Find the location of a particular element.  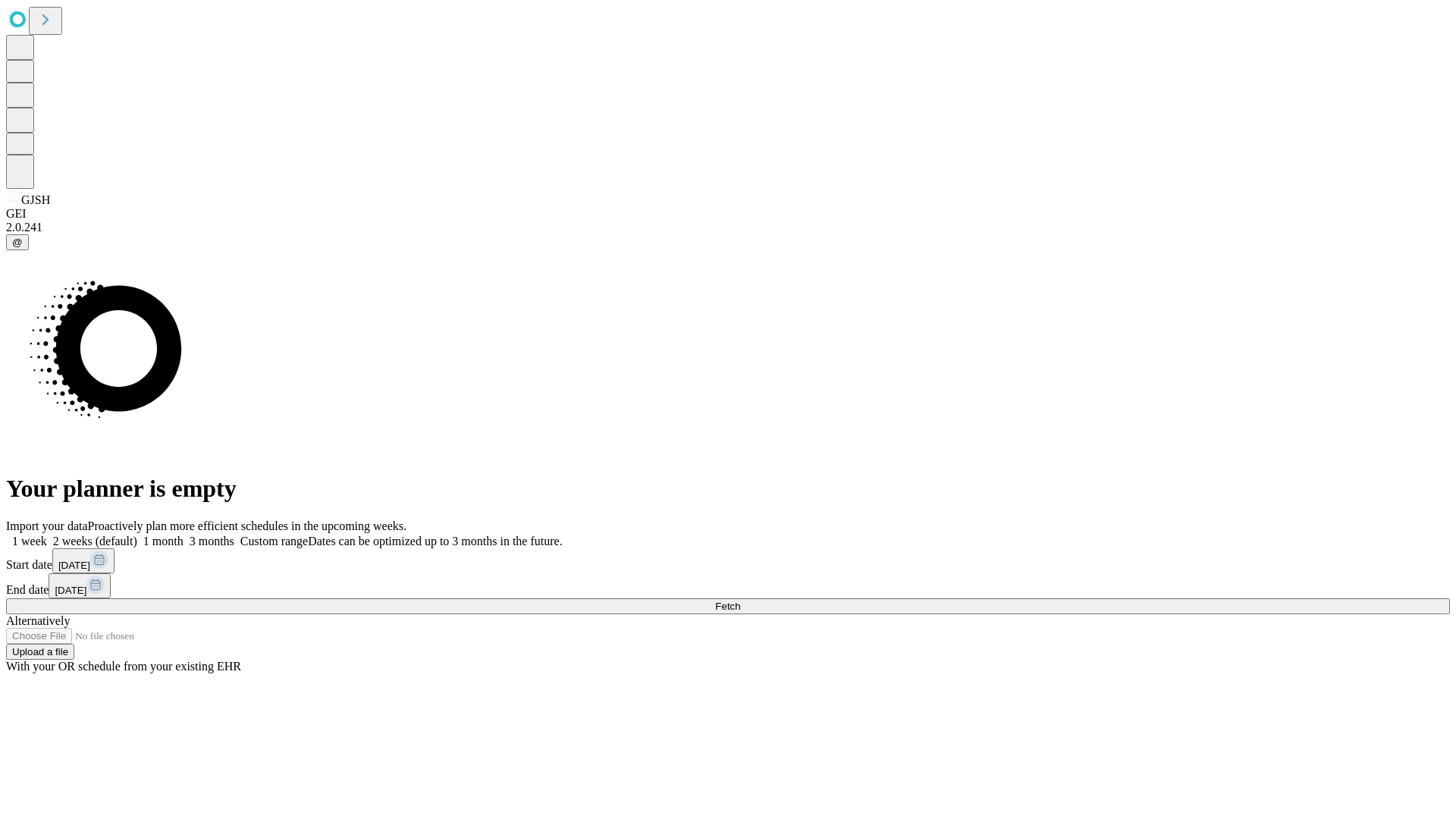

button: Fetch is located at coordinates (728, 606).